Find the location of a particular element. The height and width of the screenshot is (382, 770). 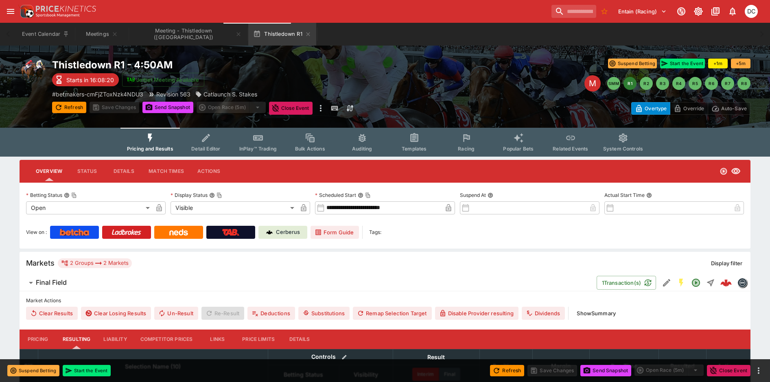

span: Racing is located at coordinates (466, 149).